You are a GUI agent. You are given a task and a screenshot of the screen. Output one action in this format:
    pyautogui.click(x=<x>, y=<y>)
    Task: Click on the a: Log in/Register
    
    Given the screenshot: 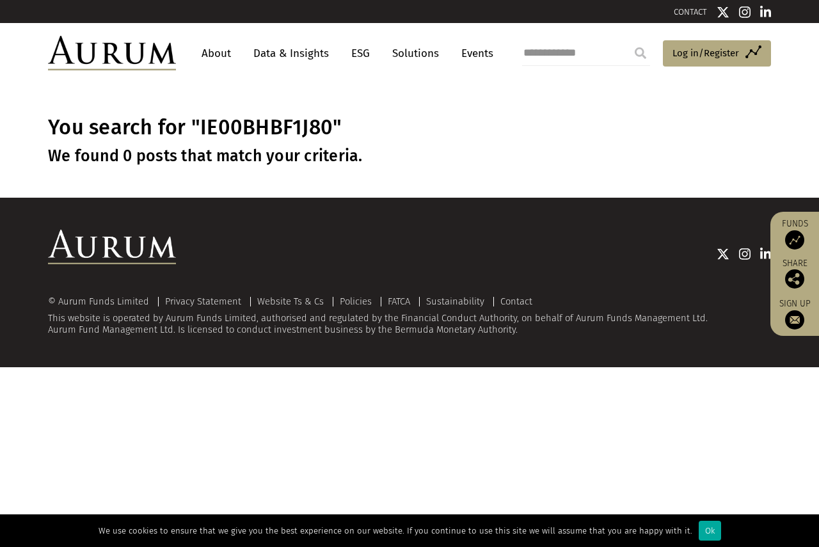 What is the action you would take?
    pyautogui.click(x=717, y=54)
    